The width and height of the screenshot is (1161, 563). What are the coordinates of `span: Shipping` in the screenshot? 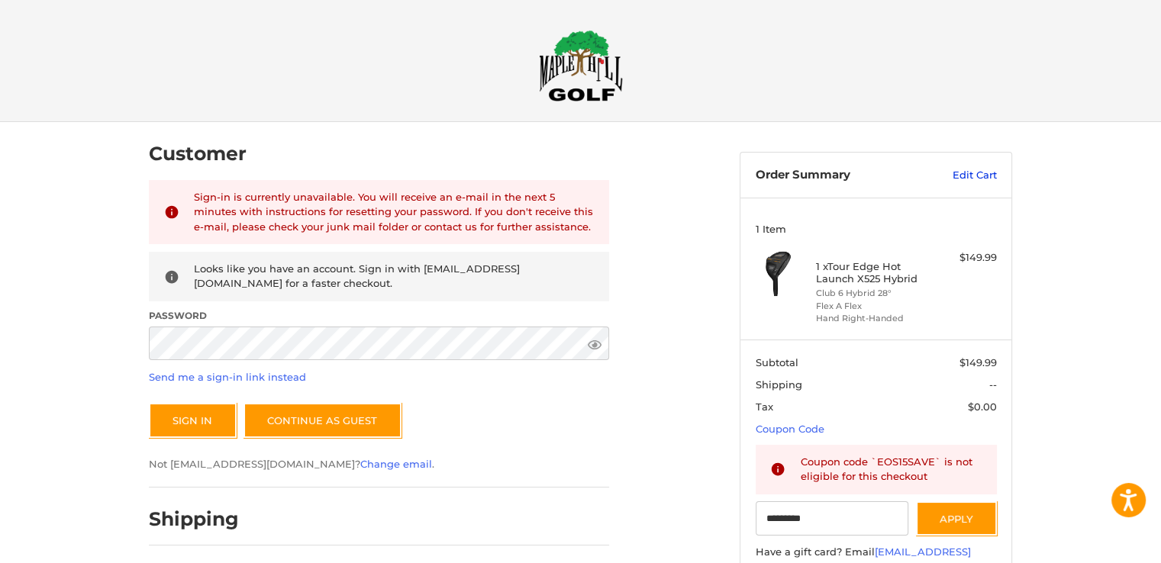 It's located at (779, 385).